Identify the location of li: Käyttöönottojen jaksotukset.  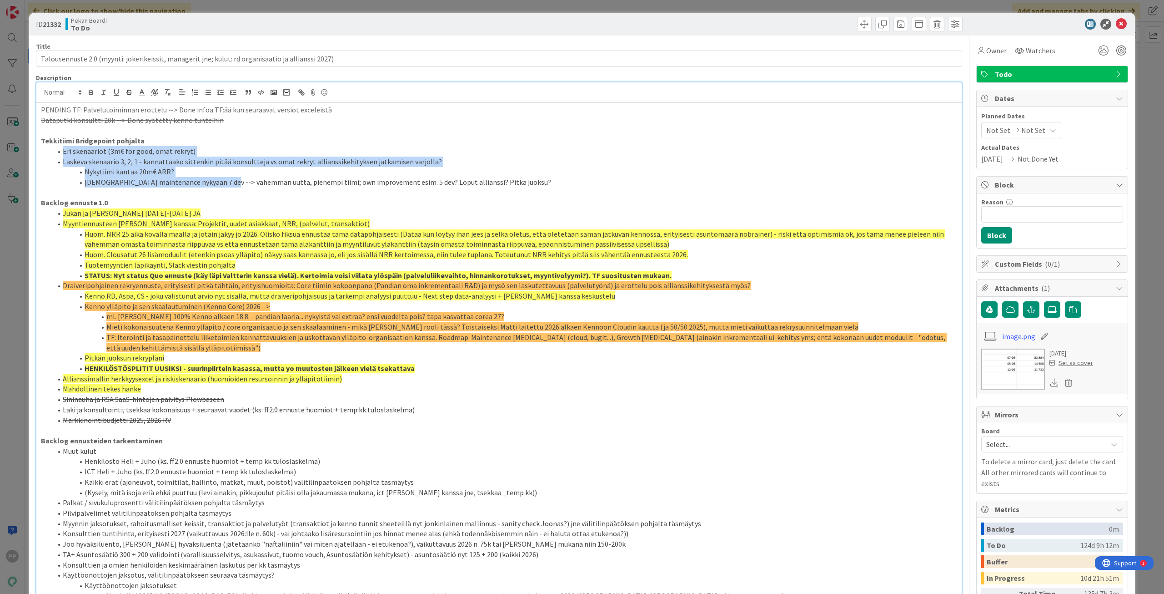
(504, 585).